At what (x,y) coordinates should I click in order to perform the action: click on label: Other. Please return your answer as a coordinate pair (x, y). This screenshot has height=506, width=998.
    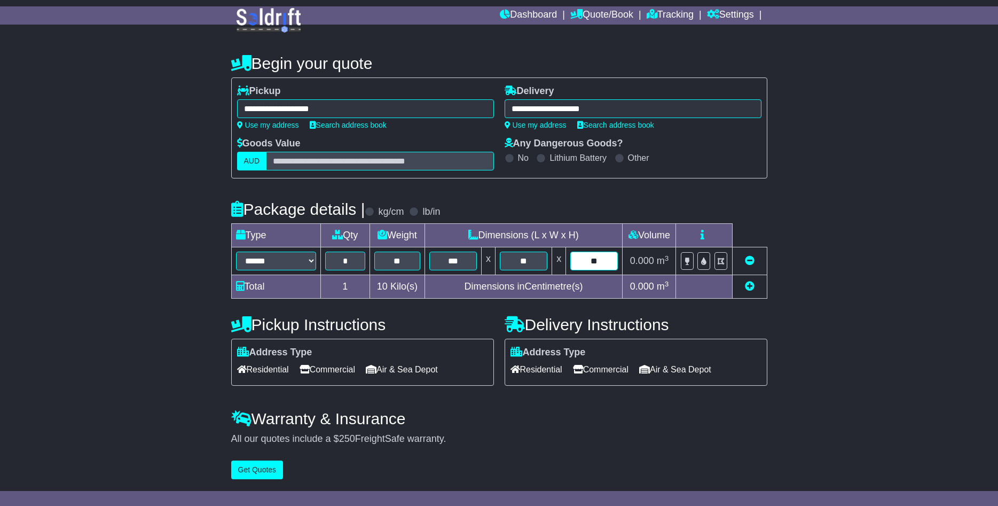
    Looking at the image, I should click on (639, 158).